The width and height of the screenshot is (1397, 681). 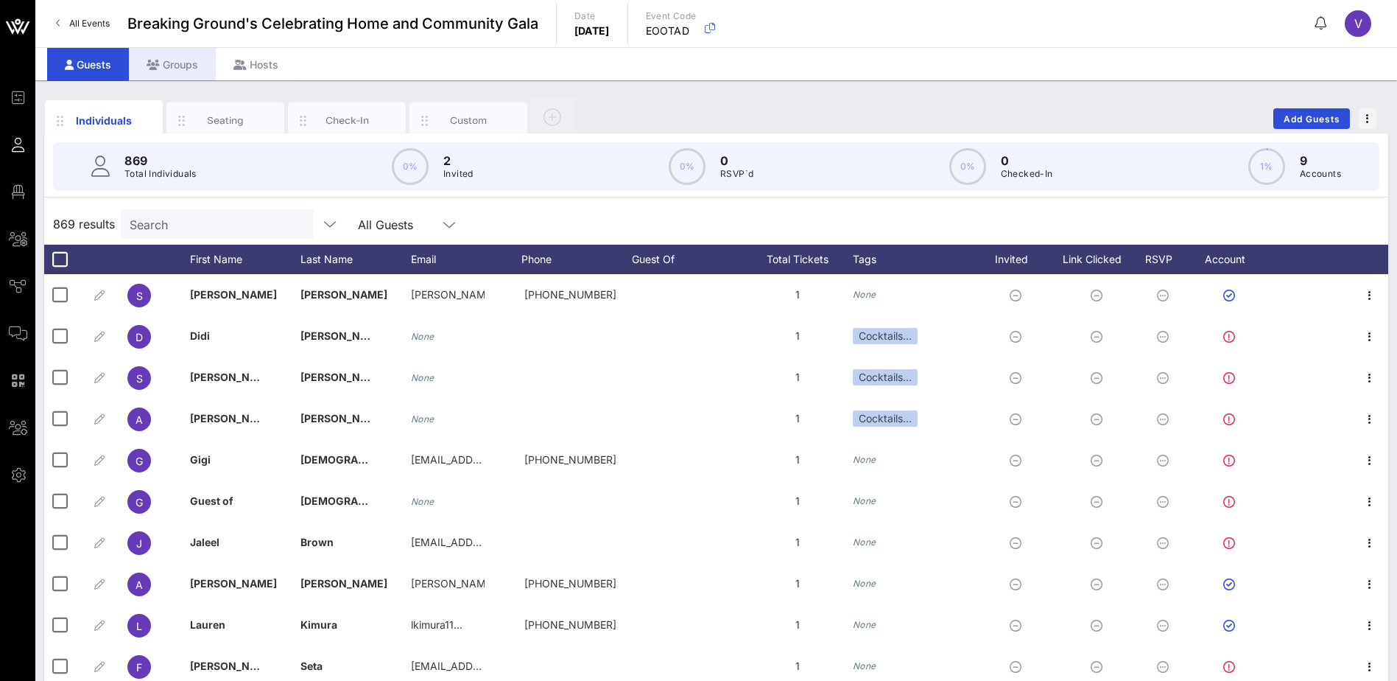 I want to click on div: First Name, so click(x=245, y=259).